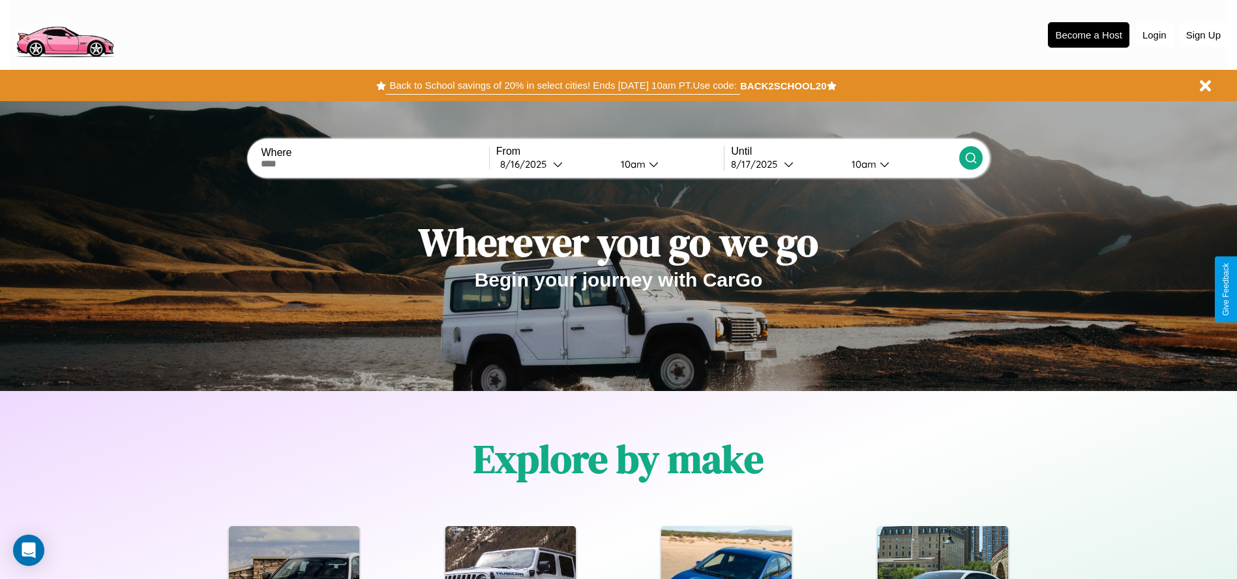 The height and width of the screenshot is (579, 1237). Describe the element at coordinates (29, 550) in the screenshot. I see `div: Open Intercom Messenger` at that location.